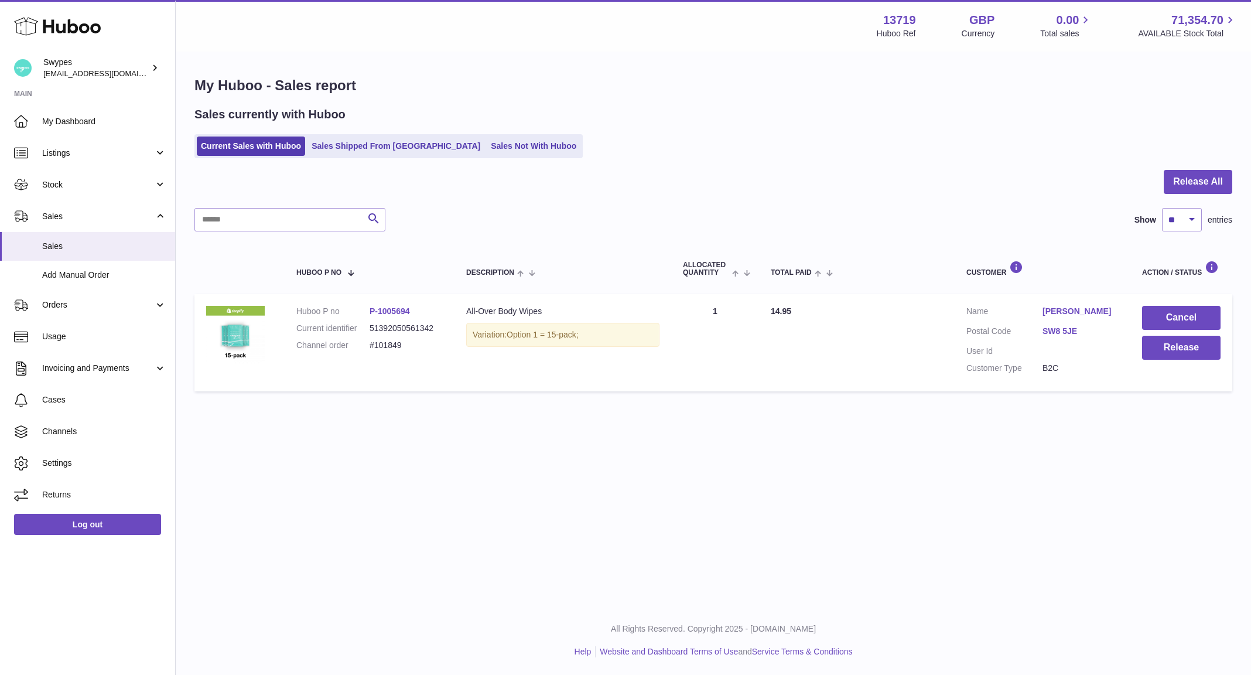 This screenshot has height=675, width=1251. What do you see at coordinates (1005, 368) in the screenshot?
I see `dt: Customer Type` at bounding box center [1005, 368].